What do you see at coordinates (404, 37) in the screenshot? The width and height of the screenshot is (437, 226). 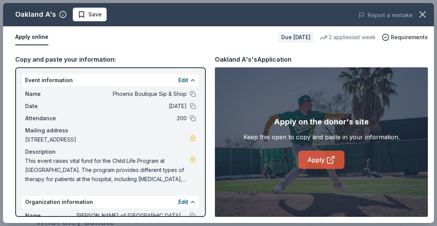 I see `button: Requirements` at bounding box center [404, 37].